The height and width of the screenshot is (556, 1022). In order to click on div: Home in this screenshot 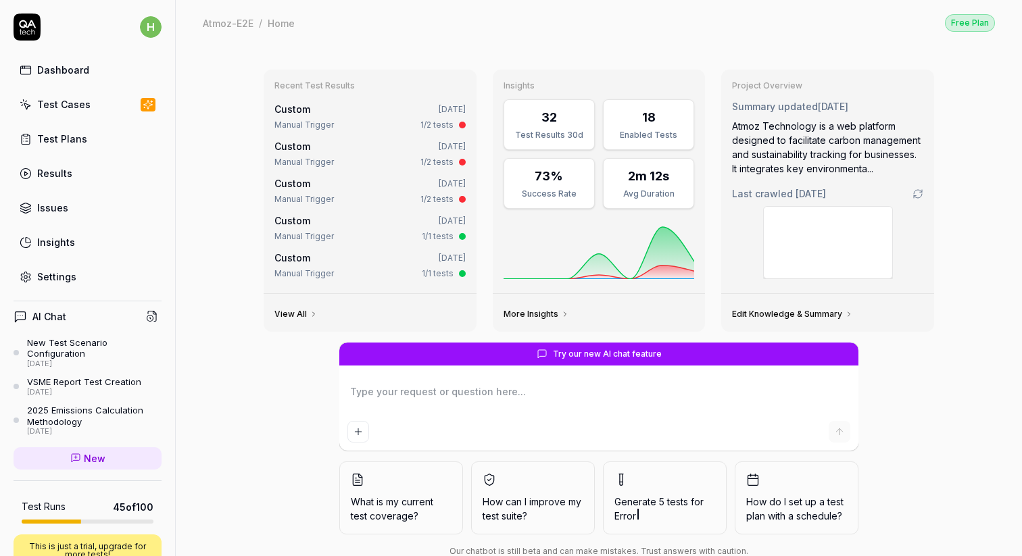, I will do `click(281, 23)`.